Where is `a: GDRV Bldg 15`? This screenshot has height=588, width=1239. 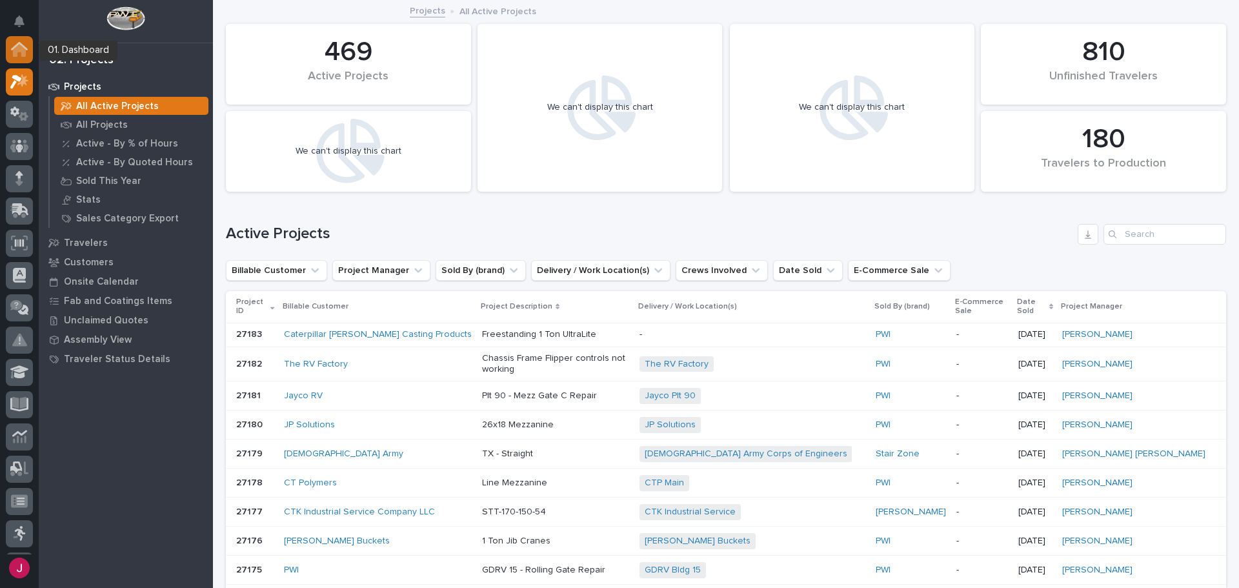
a: GDRV Bldg 15 is located at coordinates (672, 570).